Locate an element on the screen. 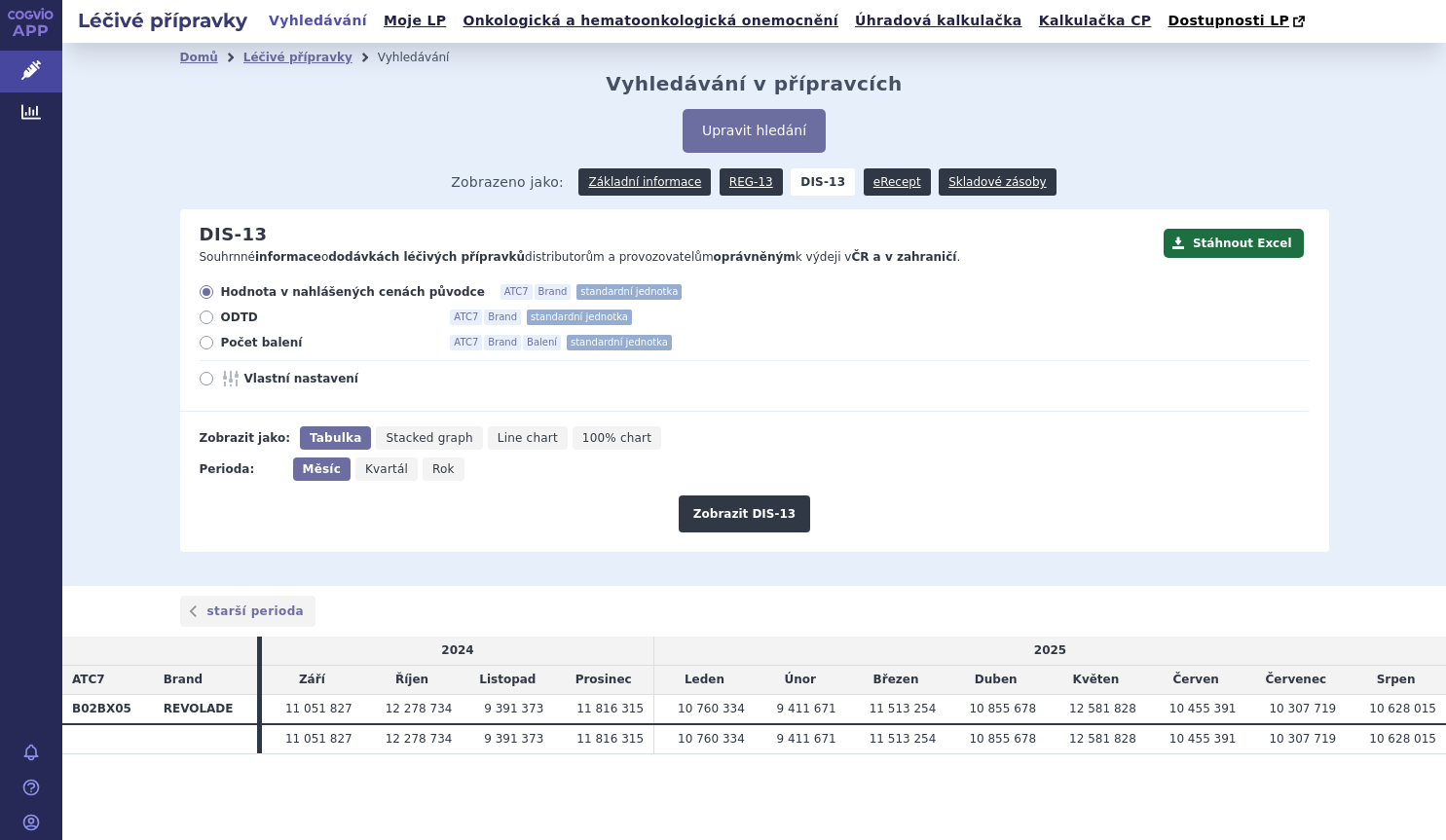 Image resolution: width=1446 pixels, height=840 pixels. span: Zobrazeno jako: is located at coordinates (507, 182).